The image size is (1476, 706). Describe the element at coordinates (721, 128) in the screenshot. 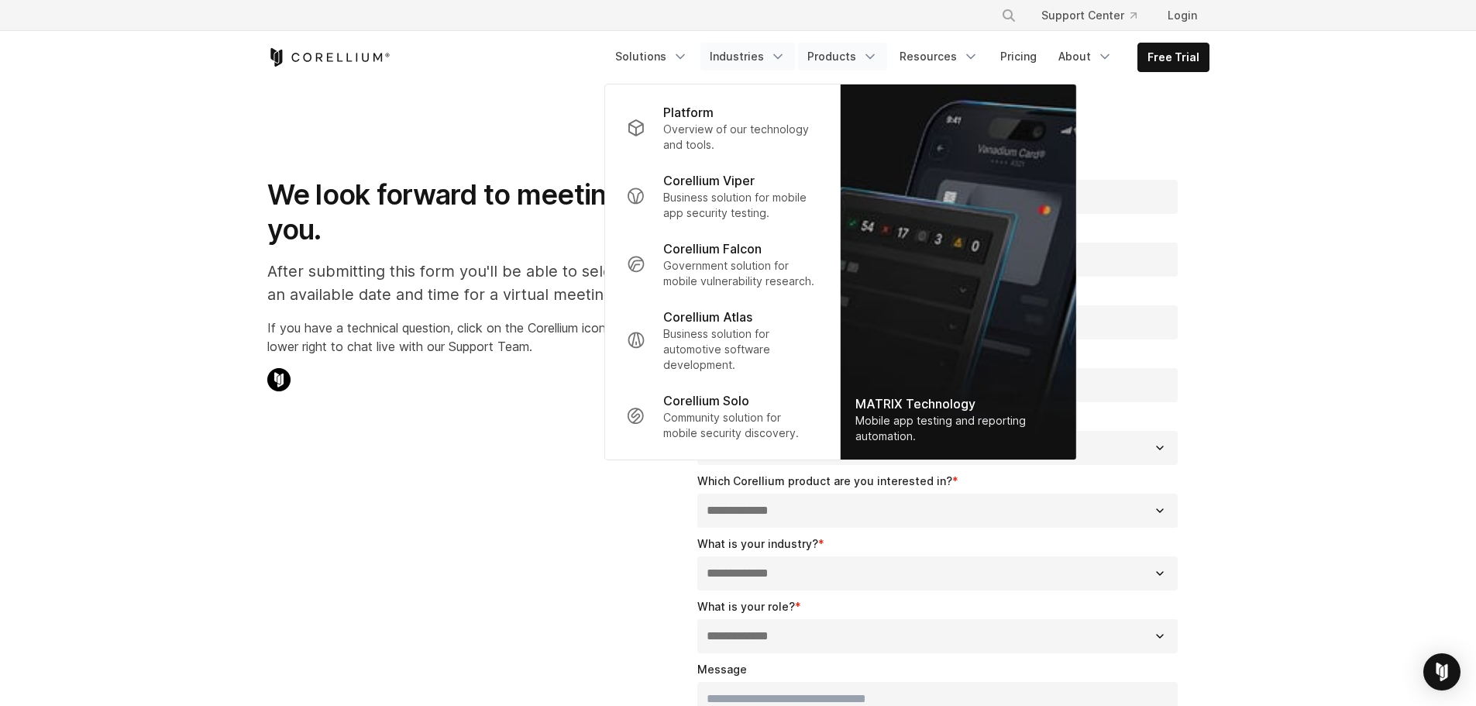

I see `a: Platform Overview of our technology and tools.` at that location.